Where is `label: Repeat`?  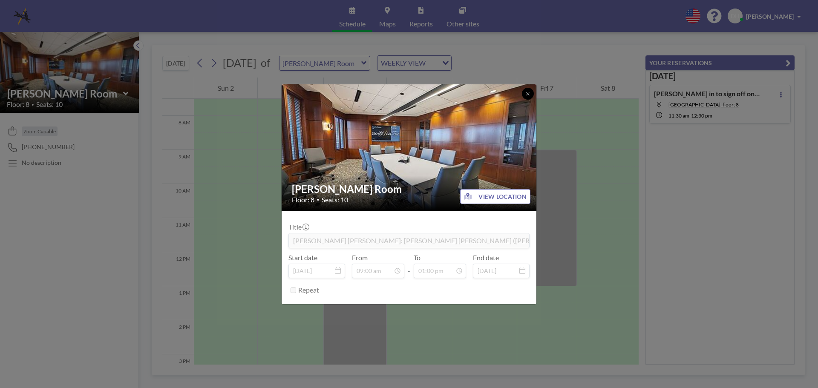 label: Repeat is located at coordinates (309, 290).